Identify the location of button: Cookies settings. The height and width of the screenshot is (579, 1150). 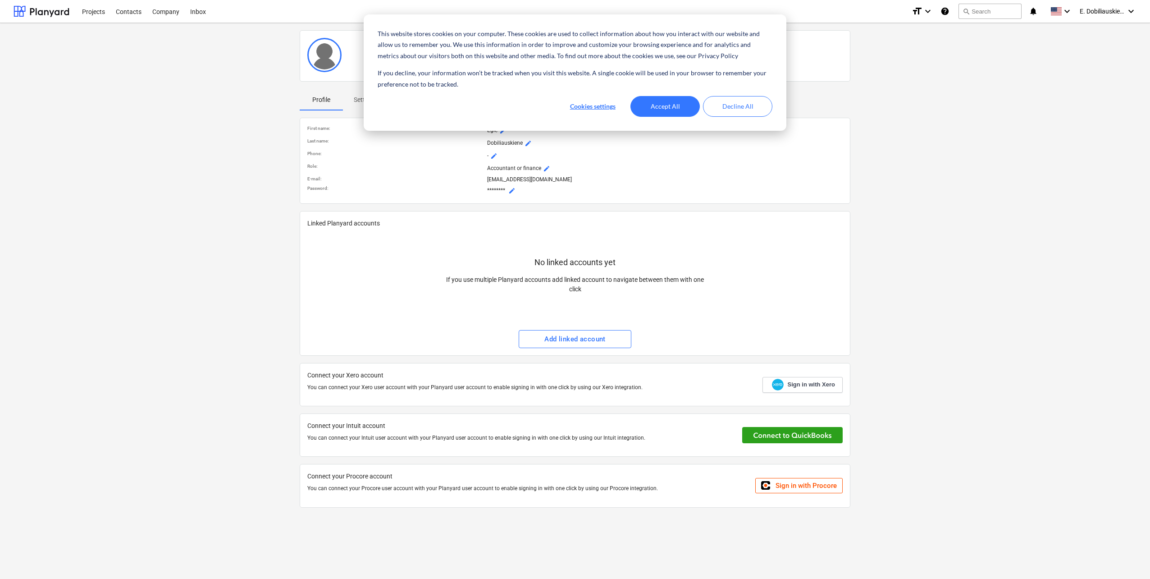
(593, 106).